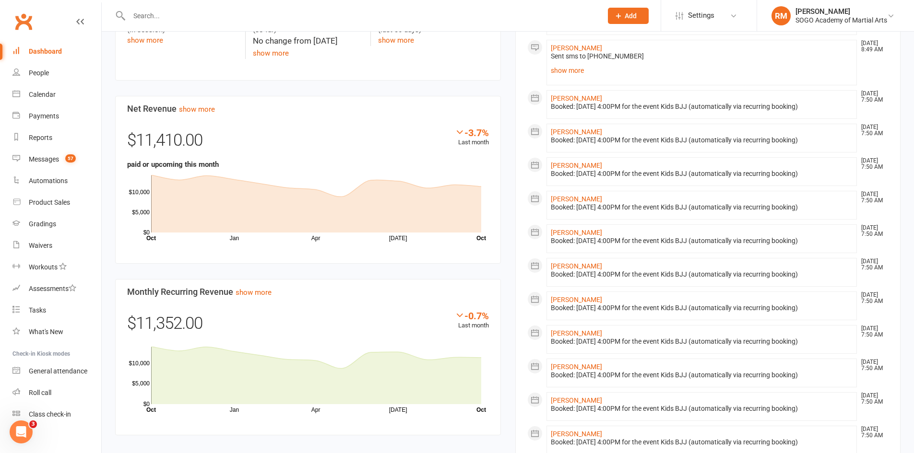  I want to click on a: Dashboard, so click(57, 51).